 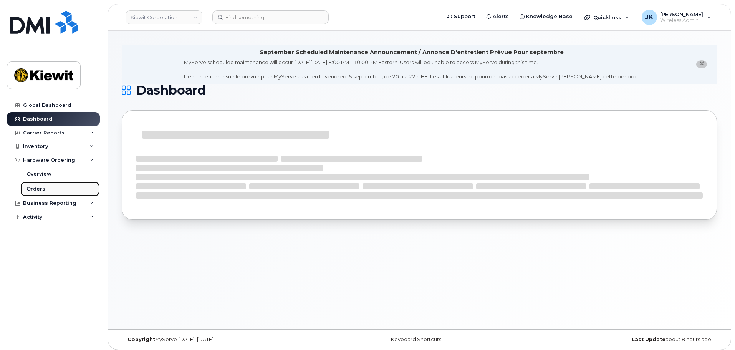 What do you see at coordinates (416, 339) in the screenshot?
I see `a: Keyboard Shortcuts` at bounding box center [416, 339].